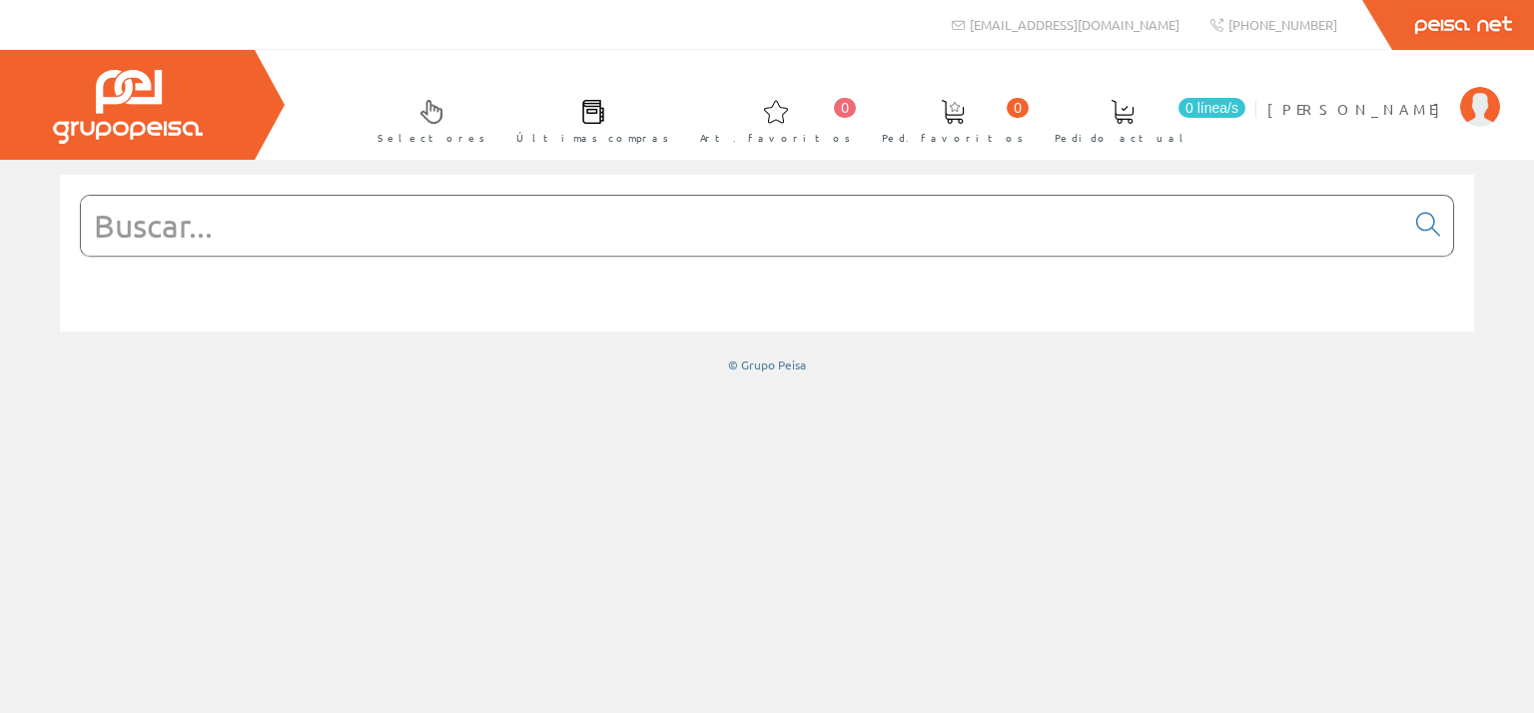 The image size is (1534, 713). I want to click on span: Ped. favoritos, so click(953, 138).